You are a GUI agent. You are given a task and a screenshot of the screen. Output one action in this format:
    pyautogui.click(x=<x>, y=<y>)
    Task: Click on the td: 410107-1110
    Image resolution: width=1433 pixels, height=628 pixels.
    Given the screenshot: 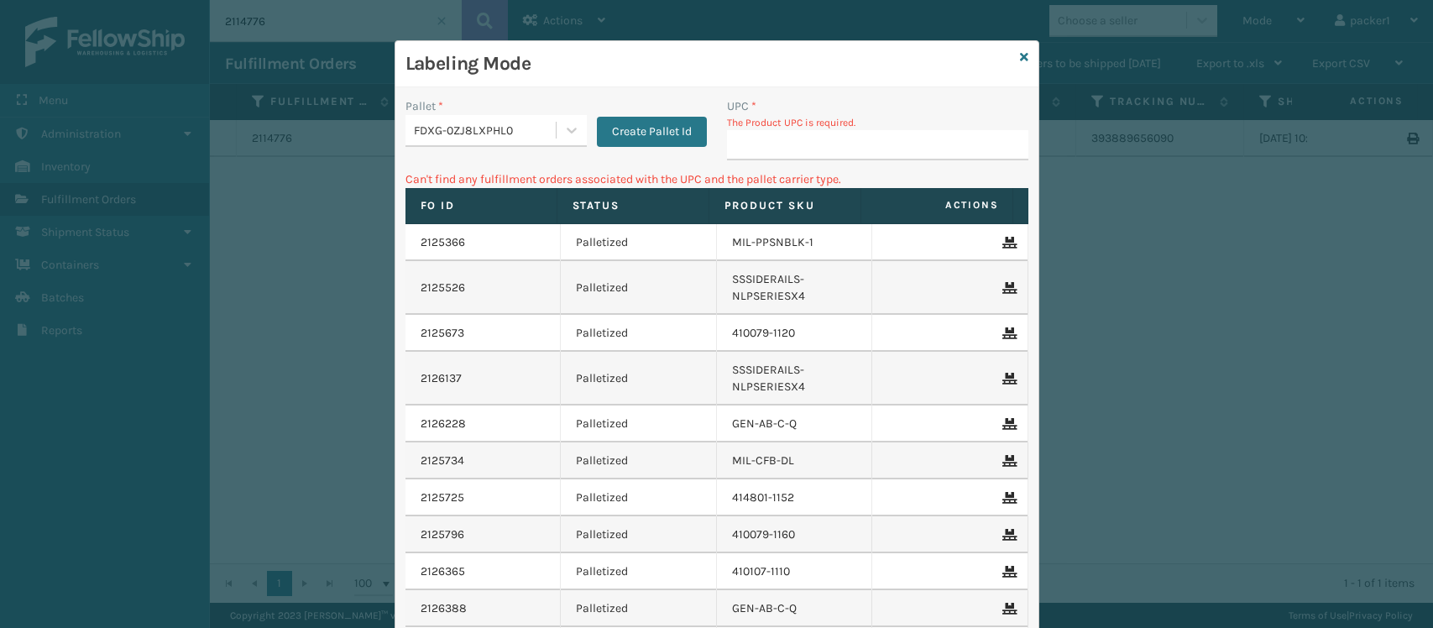 What is the action you would take?
    pyautogui.click(x=795, y=572)
    